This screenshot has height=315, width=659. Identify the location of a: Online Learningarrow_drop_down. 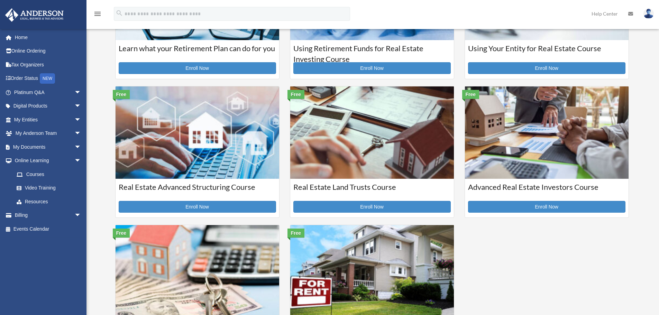
(48, 161).